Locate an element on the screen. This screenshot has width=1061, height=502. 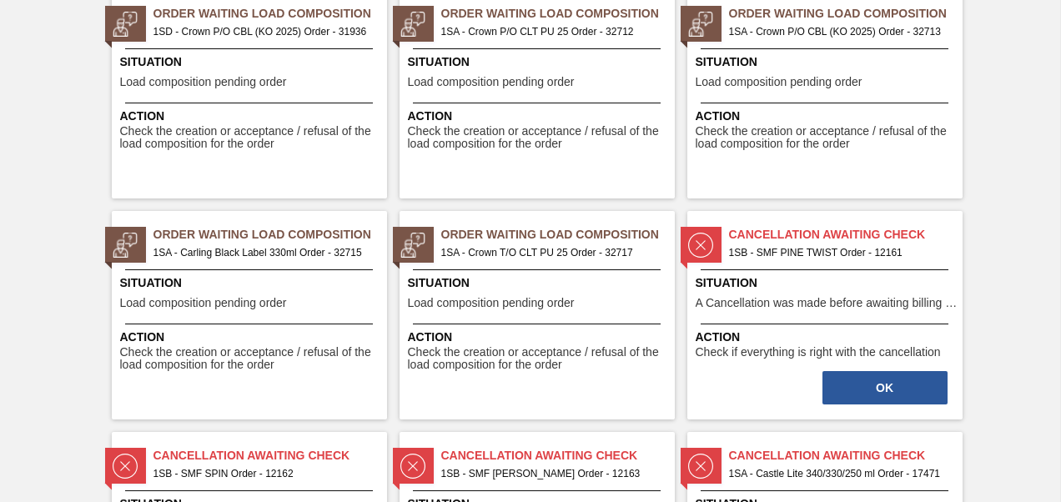
span: 1SD - Crown P/O CBL (KO 2025) Order - 31936 is located at coordinates (264, 32).